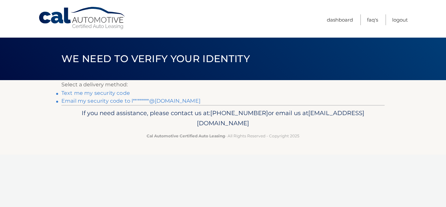 Image resolution: width=446 pixels, height=207 pixels. What do you see at coordinates (223, 118) in the screenshot?
I see `p: If you need assistance, please contact us at: or email us at` at bounding box center [223, 118].